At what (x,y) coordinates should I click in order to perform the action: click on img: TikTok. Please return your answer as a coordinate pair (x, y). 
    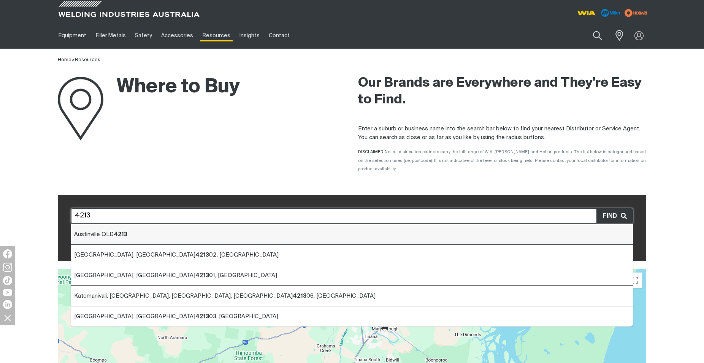
    Looking at the image, I should click on (8, 281).